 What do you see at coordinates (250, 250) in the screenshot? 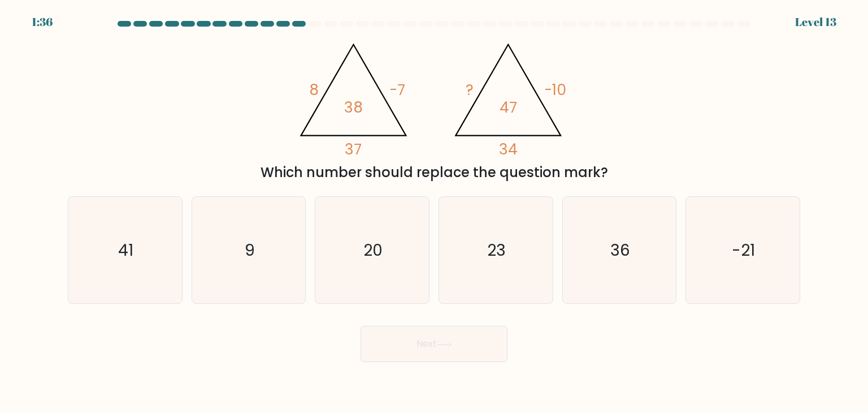
I see `text: 9` at bounding box center [250, 250].